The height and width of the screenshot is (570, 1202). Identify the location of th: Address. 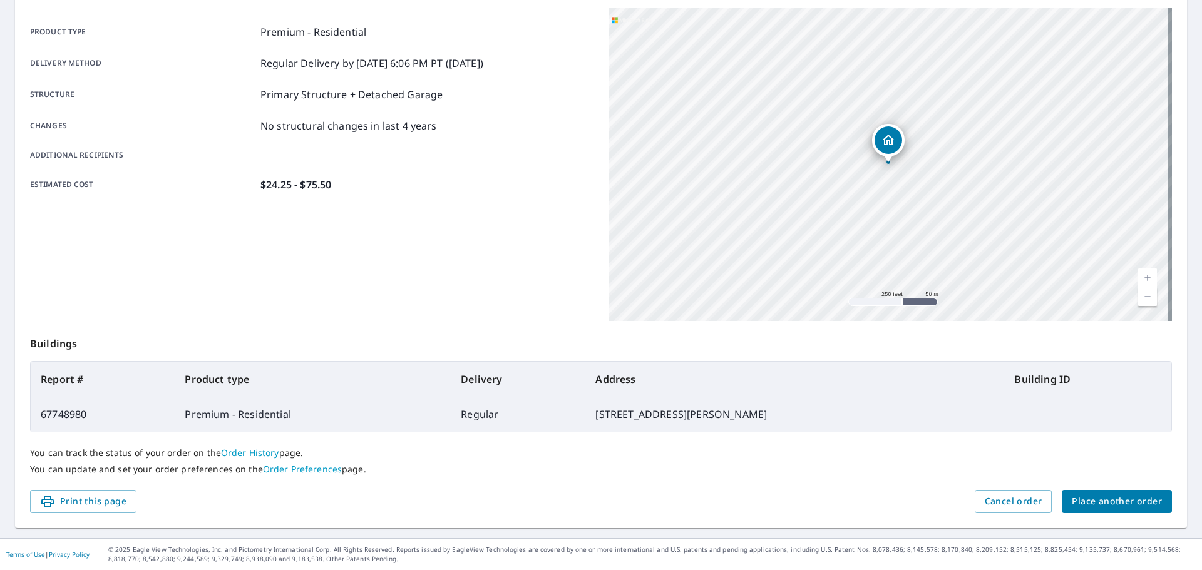
(794, 379).